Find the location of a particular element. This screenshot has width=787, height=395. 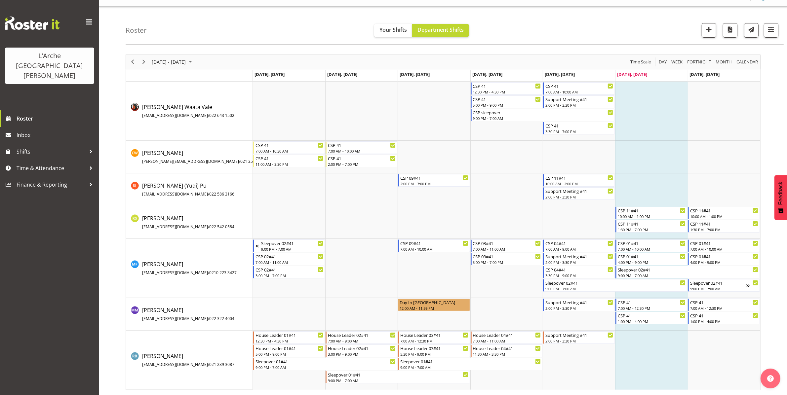

div: Melissa Fry"s event - Sleepover 02#41 Begin From Sunday, August 24, 2025 at 9:00:00 PM GMT+12:00 ... is located at coordinates (289, 246).